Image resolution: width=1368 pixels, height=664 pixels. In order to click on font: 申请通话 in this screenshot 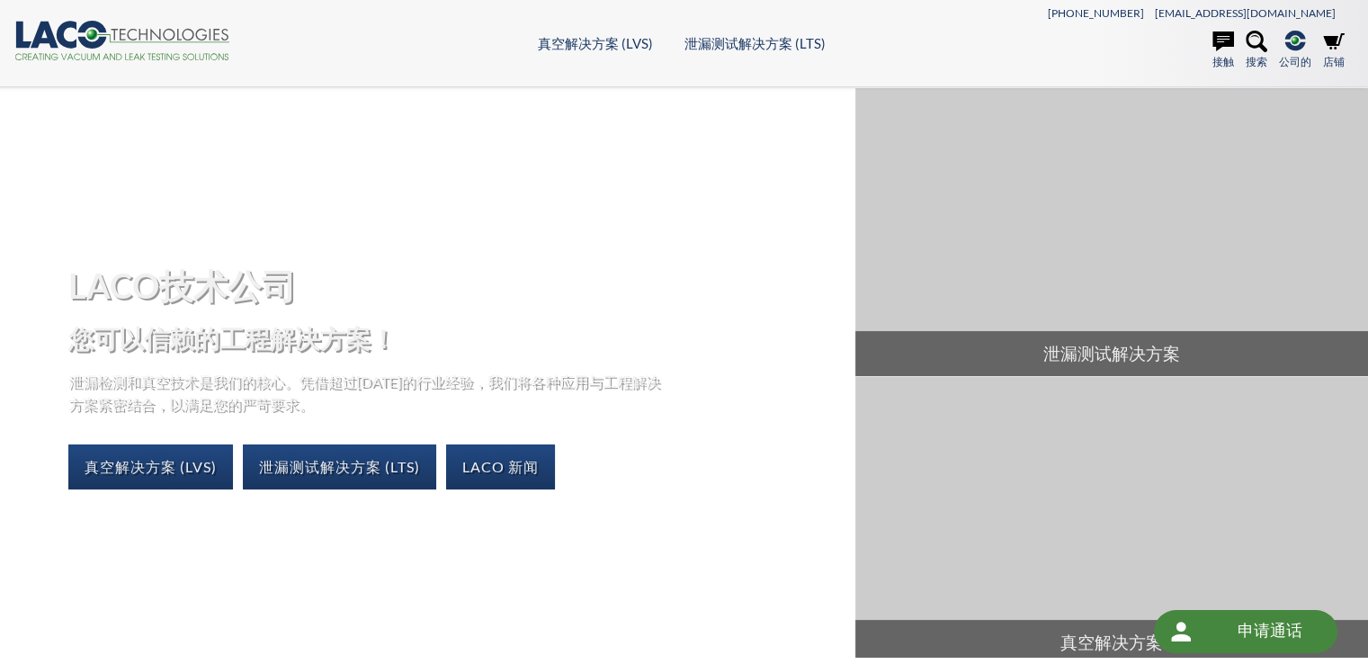, I will do `click(1269, 630)`.